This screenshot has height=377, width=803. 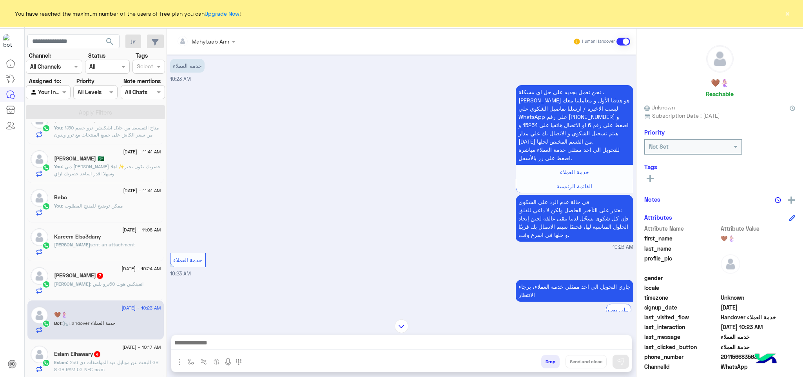 I want to click on span: : Handover خدمة العملاء, so click(x=88, y=323).